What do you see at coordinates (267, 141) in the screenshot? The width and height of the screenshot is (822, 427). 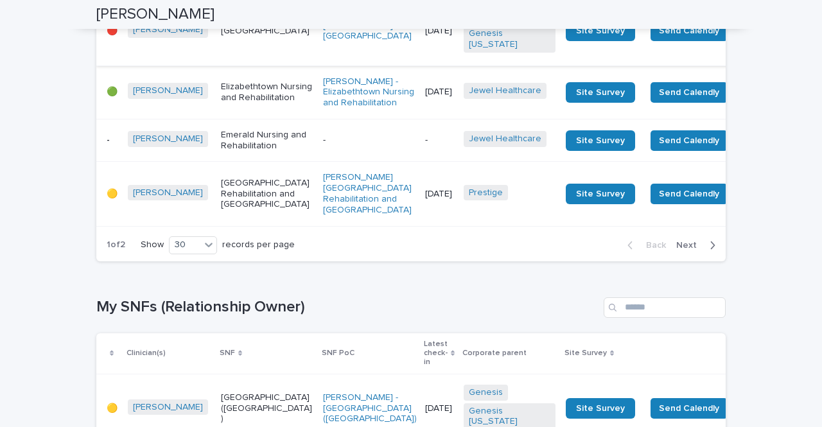 I see `p: Emerald Nursing and Rehabilitation` at bounding box center [267, 141].